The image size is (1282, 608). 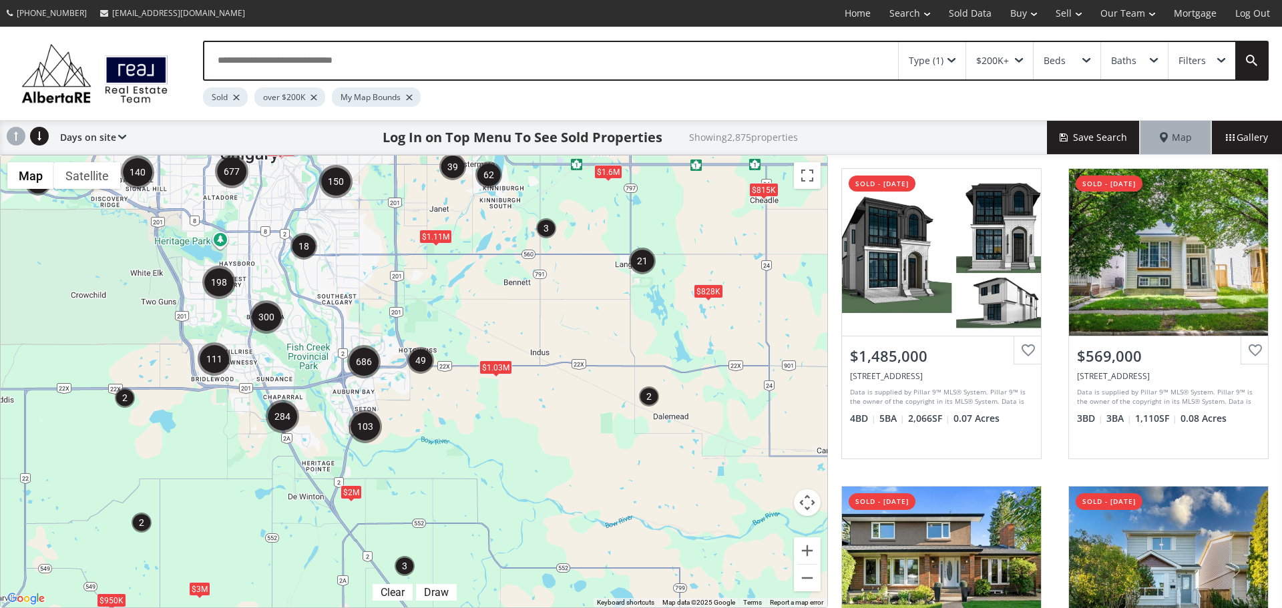 I want to click on div: Gallery, so click(x=1246, y=138).